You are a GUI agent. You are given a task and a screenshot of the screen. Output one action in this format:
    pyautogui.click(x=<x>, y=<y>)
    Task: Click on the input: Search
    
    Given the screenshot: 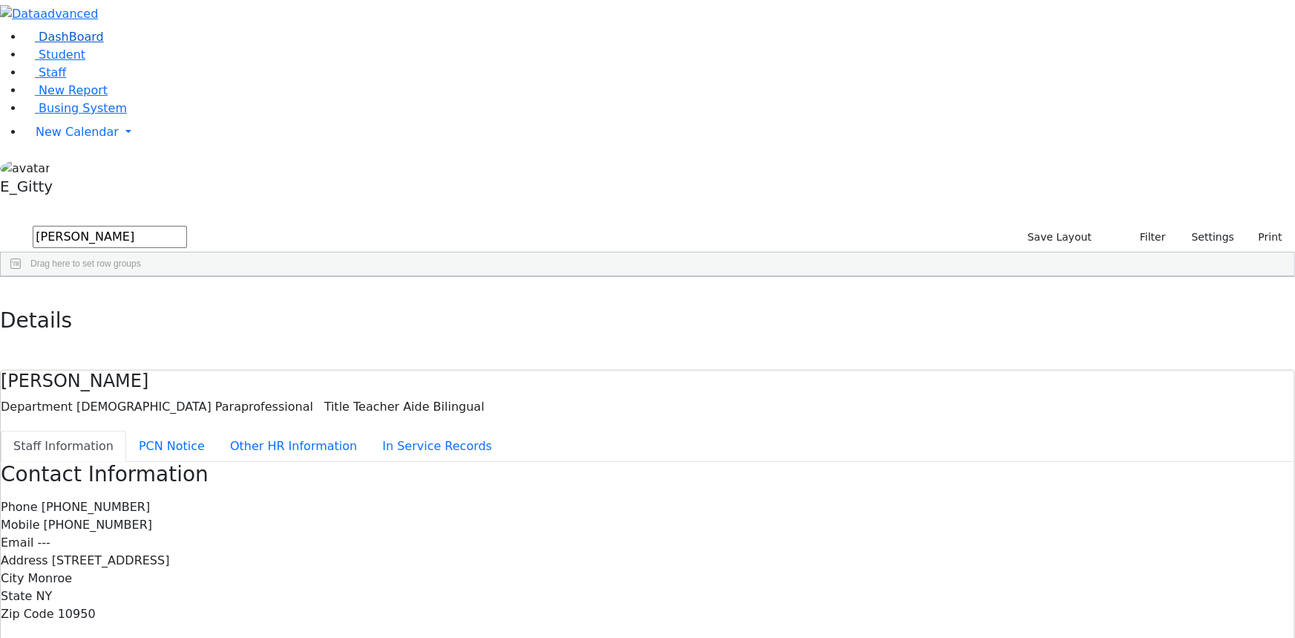 What is the action you would take?
    pyautogui.click(x=110, y=237)
    